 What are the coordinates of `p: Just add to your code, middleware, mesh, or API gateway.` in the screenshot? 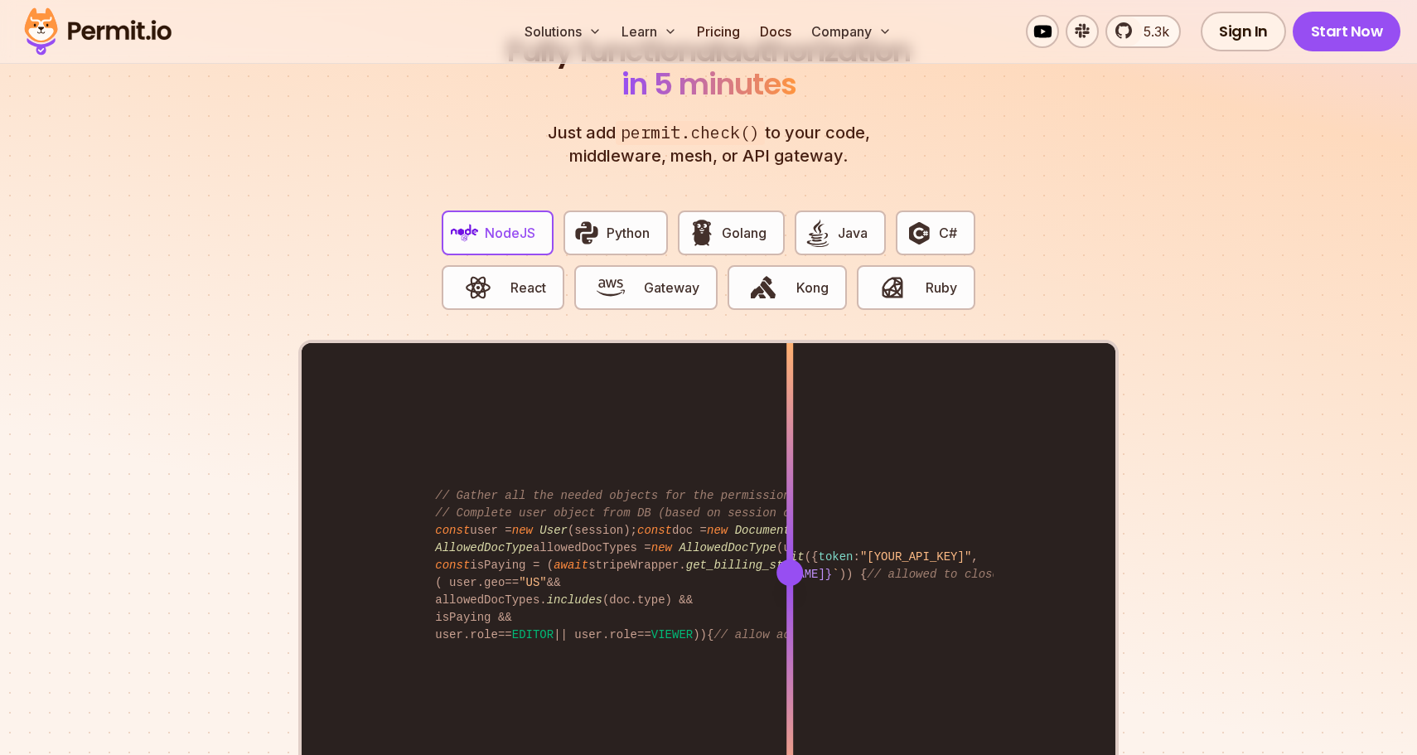 It's located at (709, 144).